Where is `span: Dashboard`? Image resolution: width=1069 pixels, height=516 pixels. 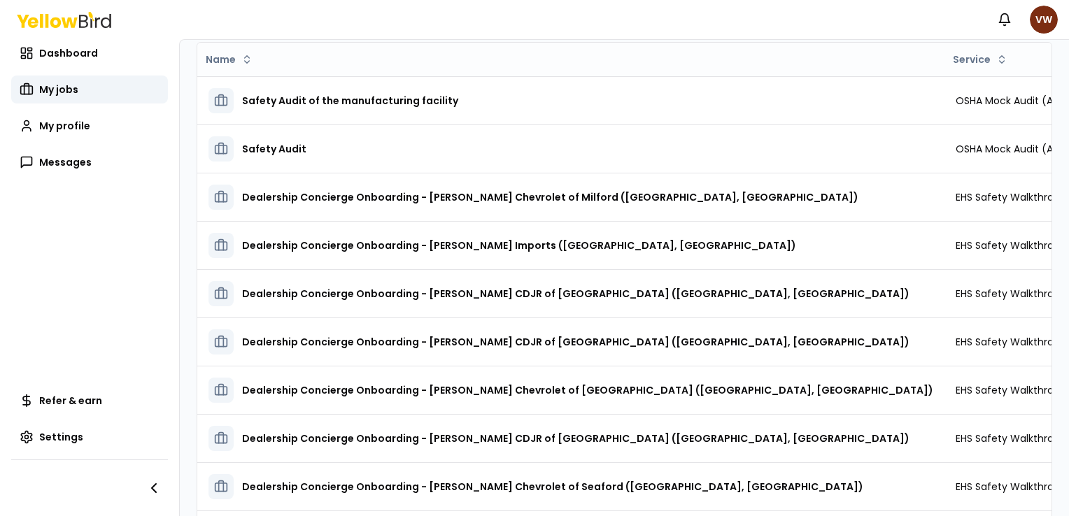
span: Dashboard is located at coordinates (69, 53).